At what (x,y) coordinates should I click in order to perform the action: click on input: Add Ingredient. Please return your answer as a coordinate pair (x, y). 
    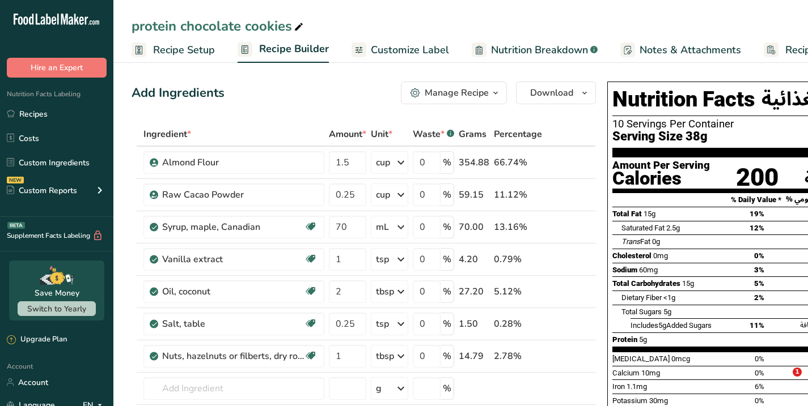
    Looking at the image, I should click on (234, 389).